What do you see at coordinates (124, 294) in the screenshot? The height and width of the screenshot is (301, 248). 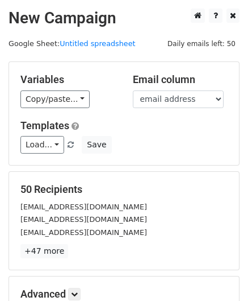 I see `h5: Advanced` at bounding box center [124, 294].